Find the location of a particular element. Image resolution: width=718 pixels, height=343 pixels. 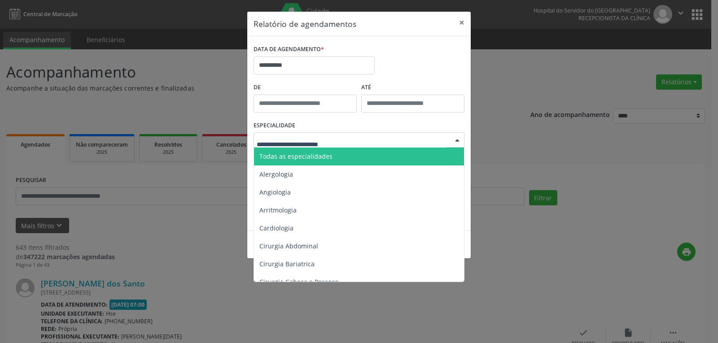

label: DATA DE AGENDAMENTO is located at coordinates (289, 49).